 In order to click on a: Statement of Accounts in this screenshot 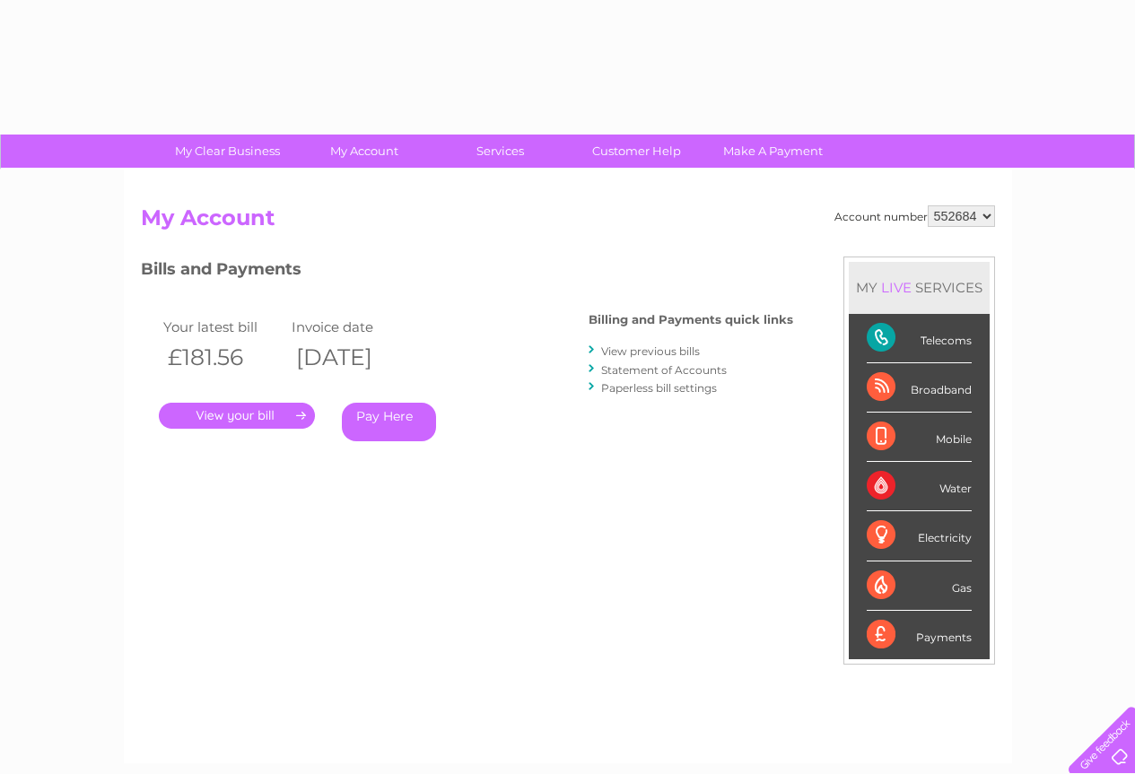, I will do `click(664, 370)`.